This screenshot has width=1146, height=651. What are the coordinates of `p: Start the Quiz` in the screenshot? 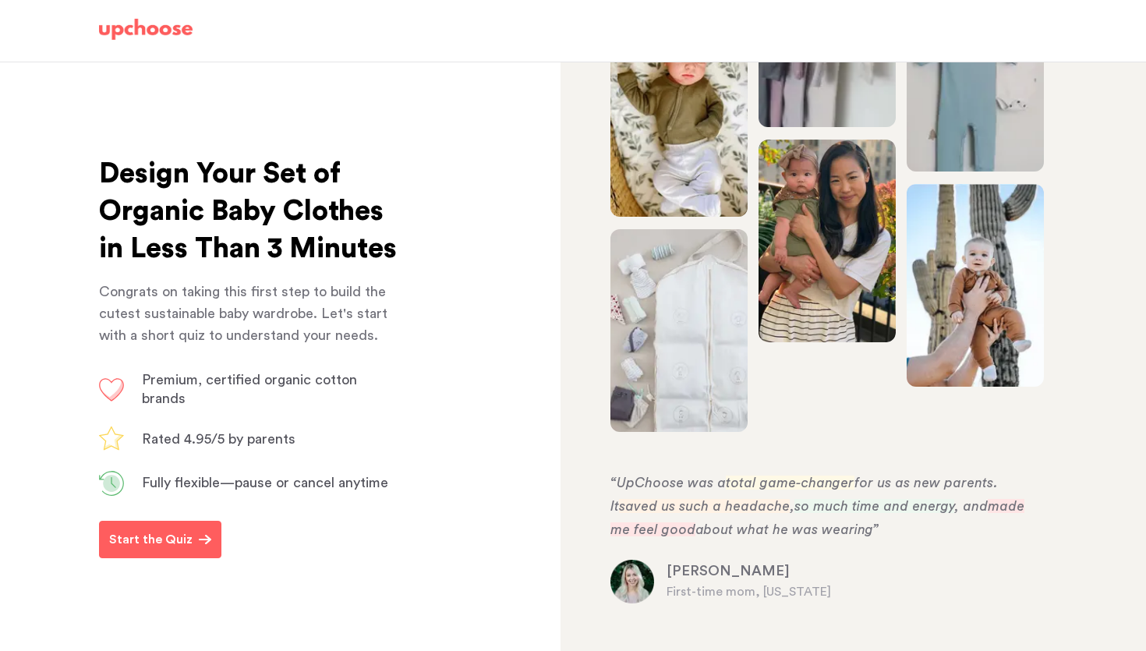 It's located at (150, 539).